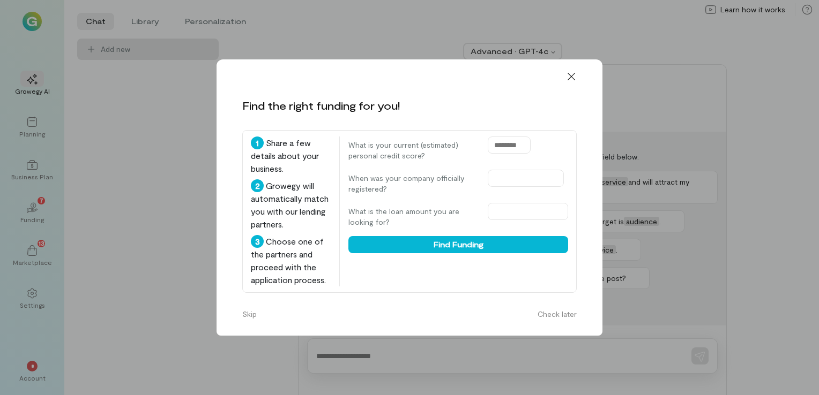 The height and width of the screenshot is (395, 819). Describe the element at coordinates (290, 205) in the screenshot. I see `div: Growegy will automatically match you with our lending partners.` at that location.